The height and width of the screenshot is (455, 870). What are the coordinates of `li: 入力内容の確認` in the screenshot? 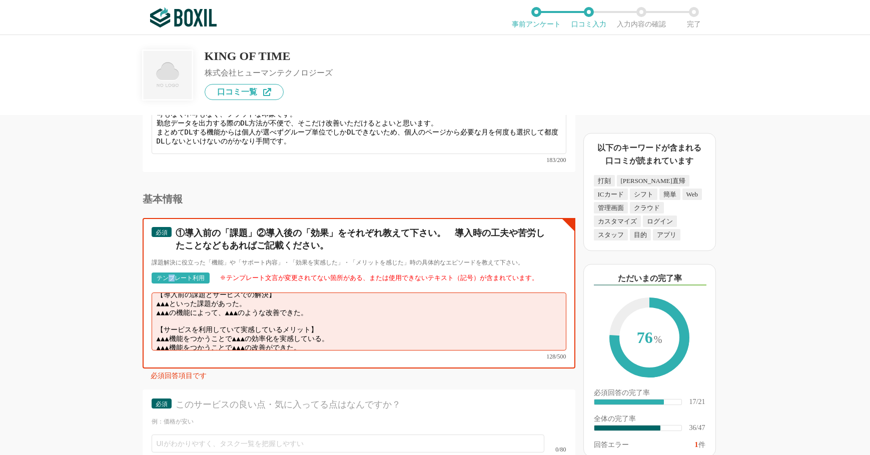 It's located at (642, 18).